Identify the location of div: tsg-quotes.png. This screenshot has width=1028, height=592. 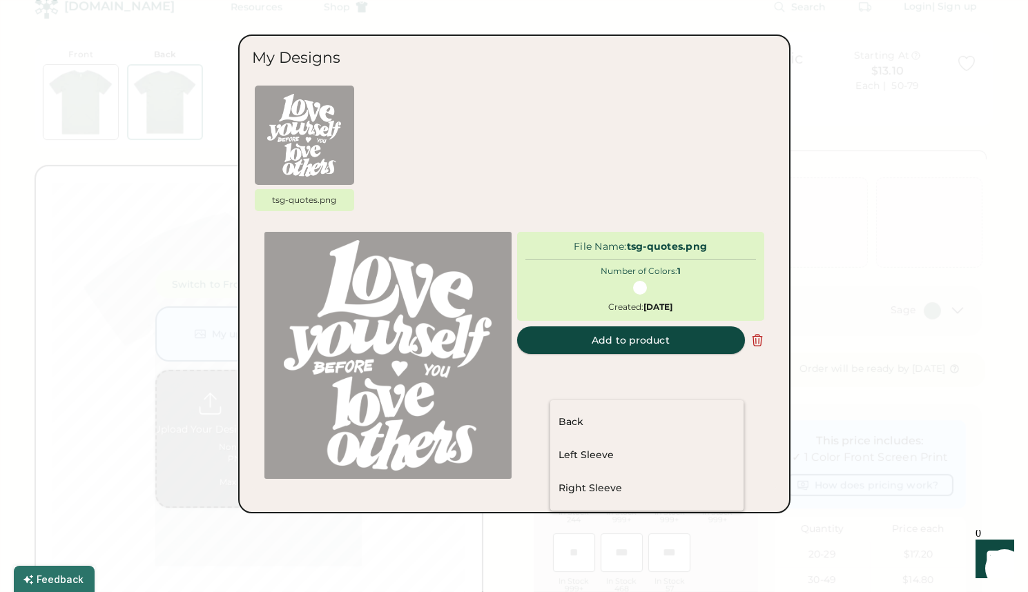
(304, 200).